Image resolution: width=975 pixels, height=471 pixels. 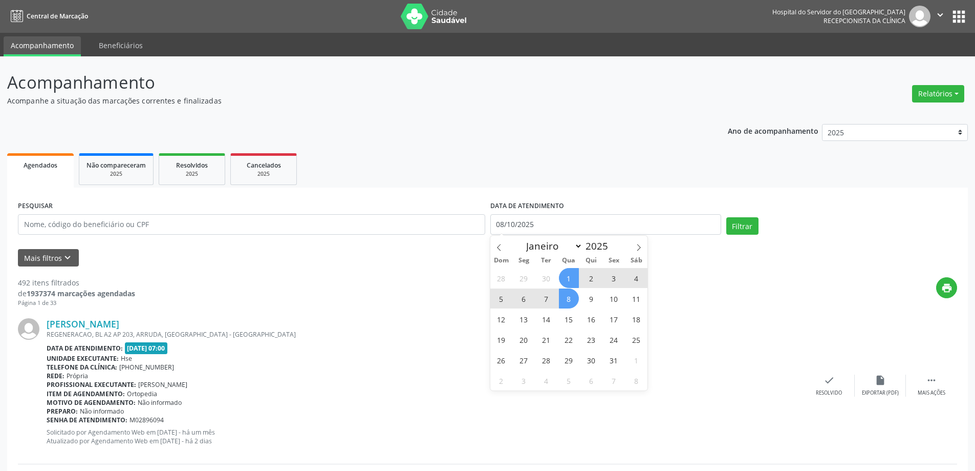 I want to click on span: Novembro 3, 2025, so click(x=524, y=380).